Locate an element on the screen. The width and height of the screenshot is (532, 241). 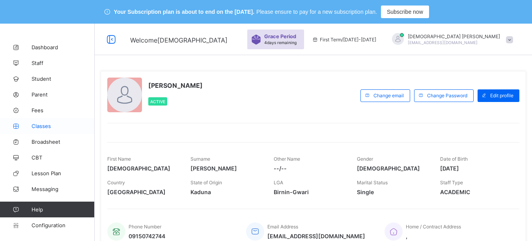
span: Edit profile is located at coordinates (502, 95).